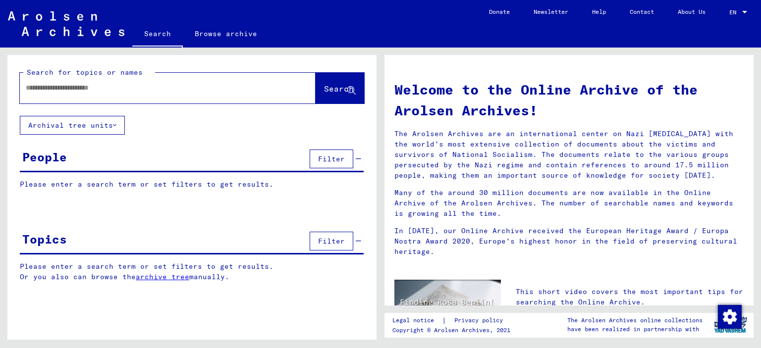 The width and height of the screenshot is (761, 348). What do you see at coordinates (192, 184) in the screenshot?
I see `p: Please enter a search term or set filters to get results.` at bounding box center [192, 184].